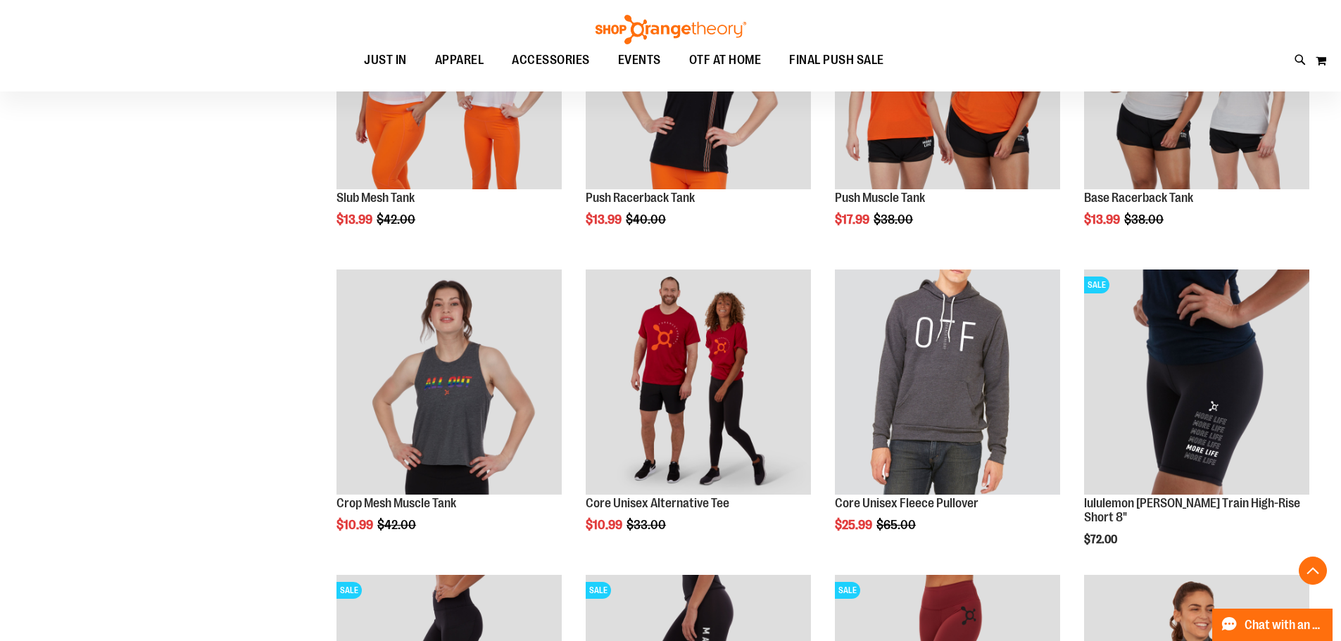 The width and height of the screenshot is (1341, 641). I want to click on img: Shop Orangetheory, so click(671, 30).